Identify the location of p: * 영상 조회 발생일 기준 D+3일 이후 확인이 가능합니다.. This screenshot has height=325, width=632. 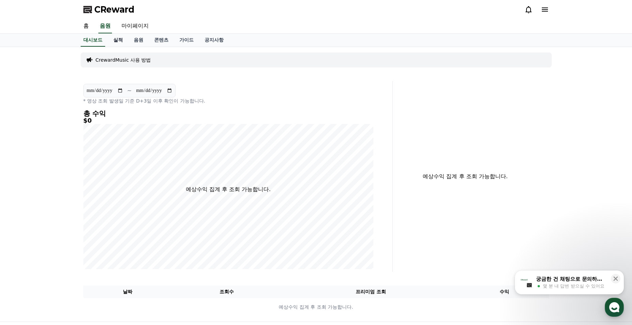
(228, 101).